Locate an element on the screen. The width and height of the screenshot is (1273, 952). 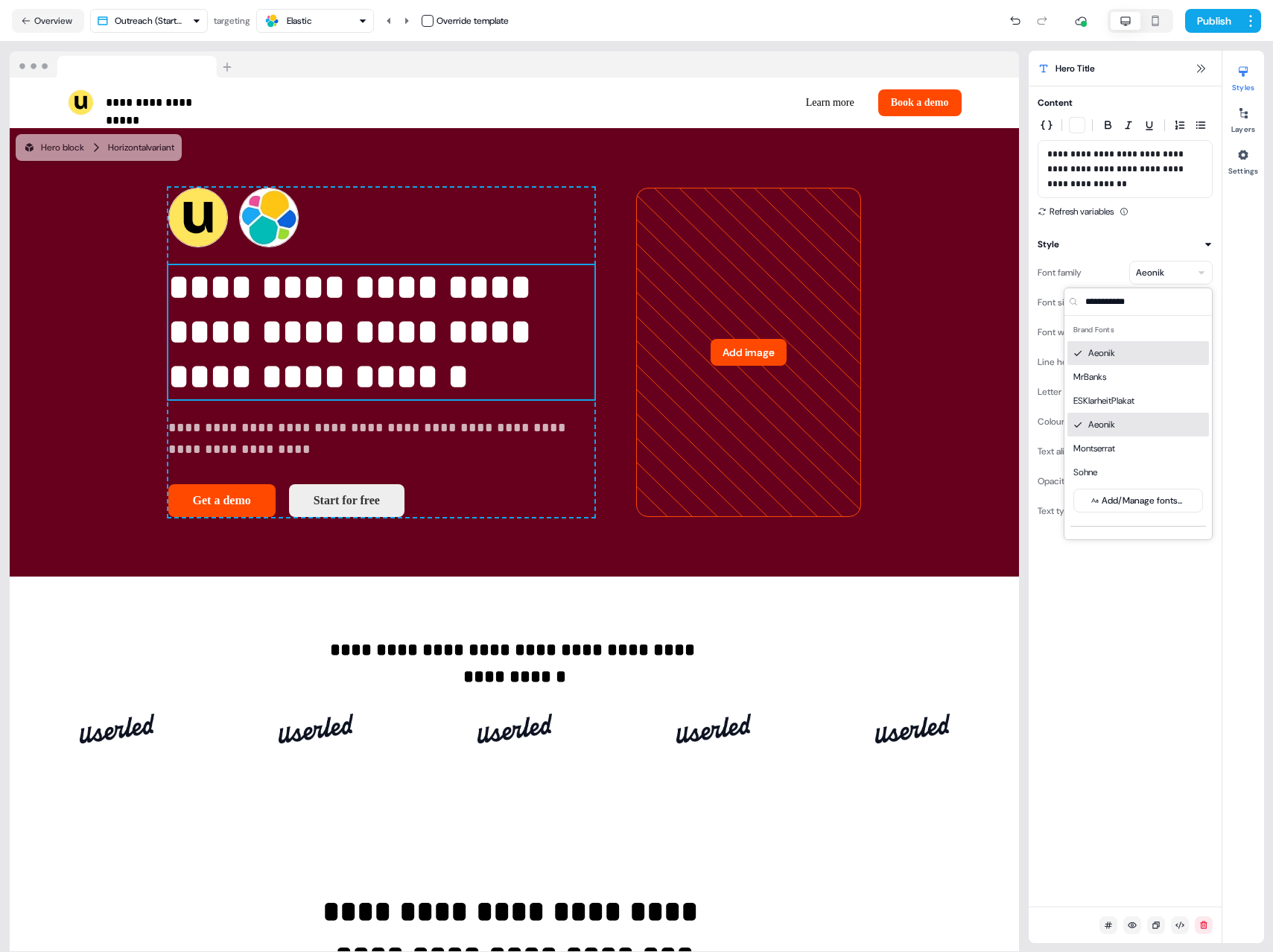
button: Aeonik is located at coordinates (1172, 273).